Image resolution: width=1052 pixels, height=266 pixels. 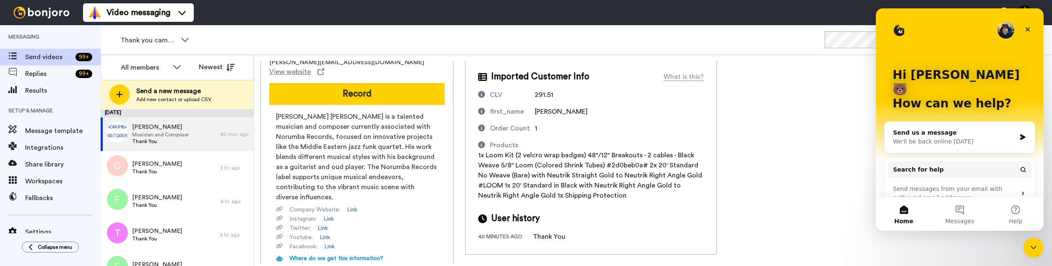 I want to click on span: 1, so click(x=536, y=128).